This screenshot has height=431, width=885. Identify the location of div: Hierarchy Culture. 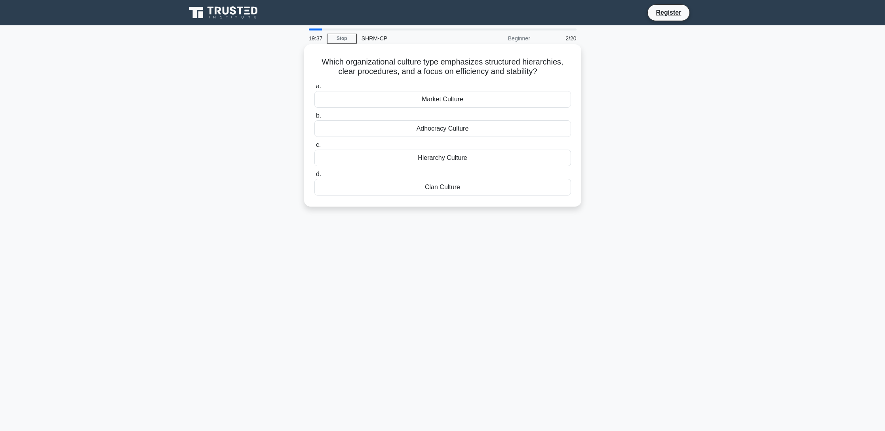
(443, 158).